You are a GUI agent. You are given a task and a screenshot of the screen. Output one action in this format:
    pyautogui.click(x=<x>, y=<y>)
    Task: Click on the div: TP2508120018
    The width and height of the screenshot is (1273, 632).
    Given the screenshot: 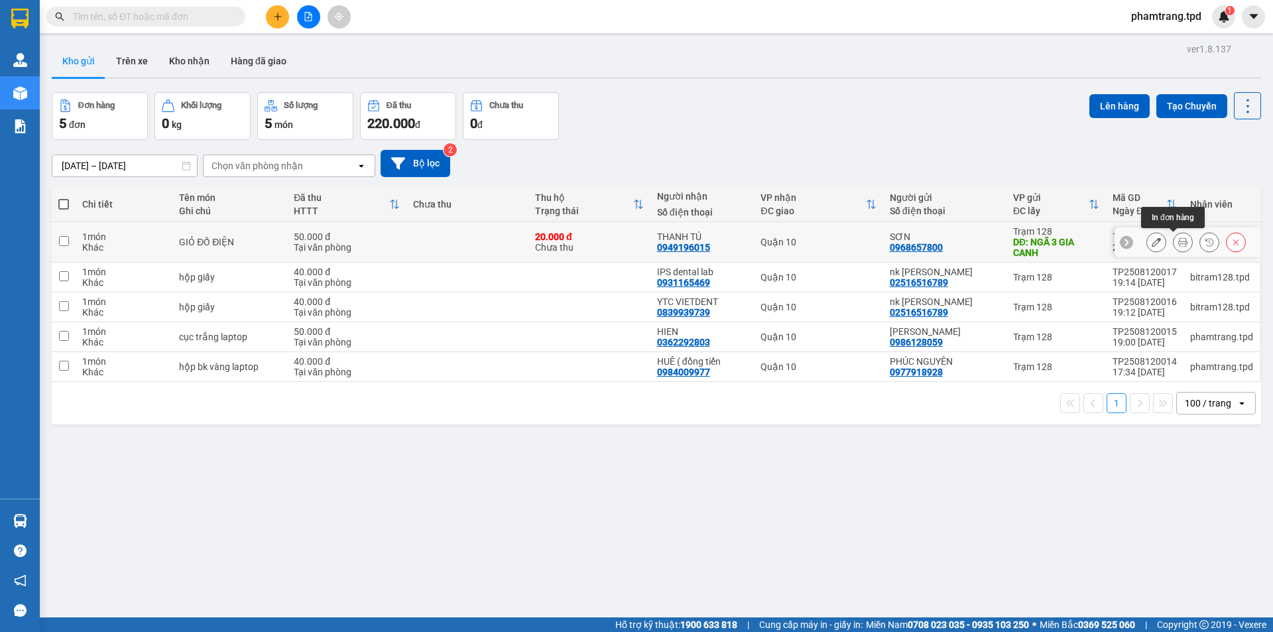 What is the action you would take?
    pyautogui.click(x=1145, y=237)
    